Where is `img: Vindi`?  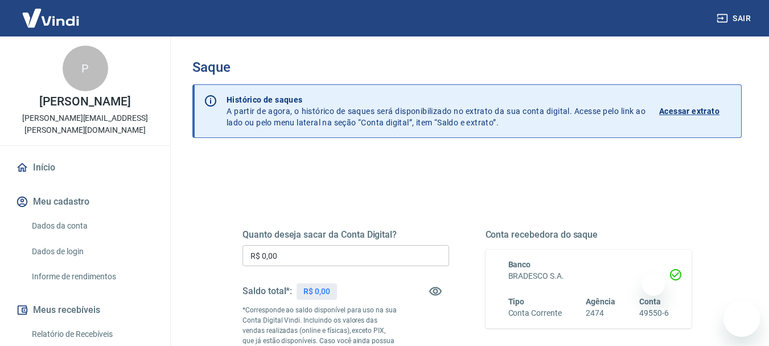 img: Vindi is located at coordinates (51, 18).